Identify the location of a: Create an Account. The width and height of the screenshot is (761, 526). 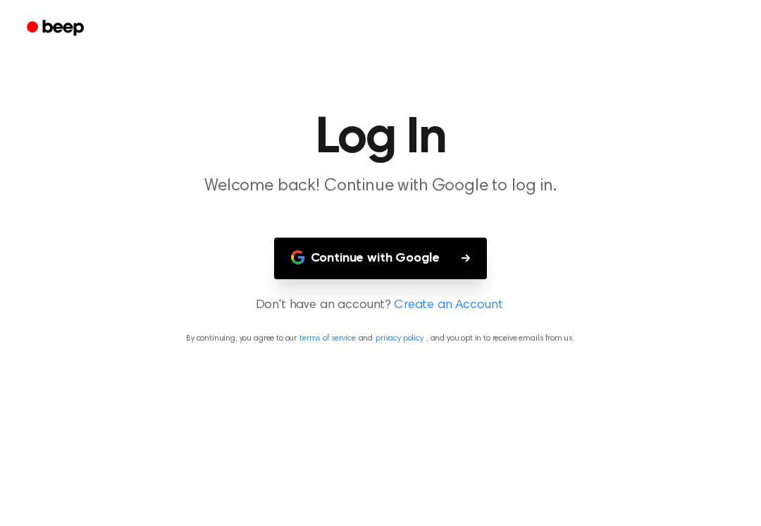
(448, 305).